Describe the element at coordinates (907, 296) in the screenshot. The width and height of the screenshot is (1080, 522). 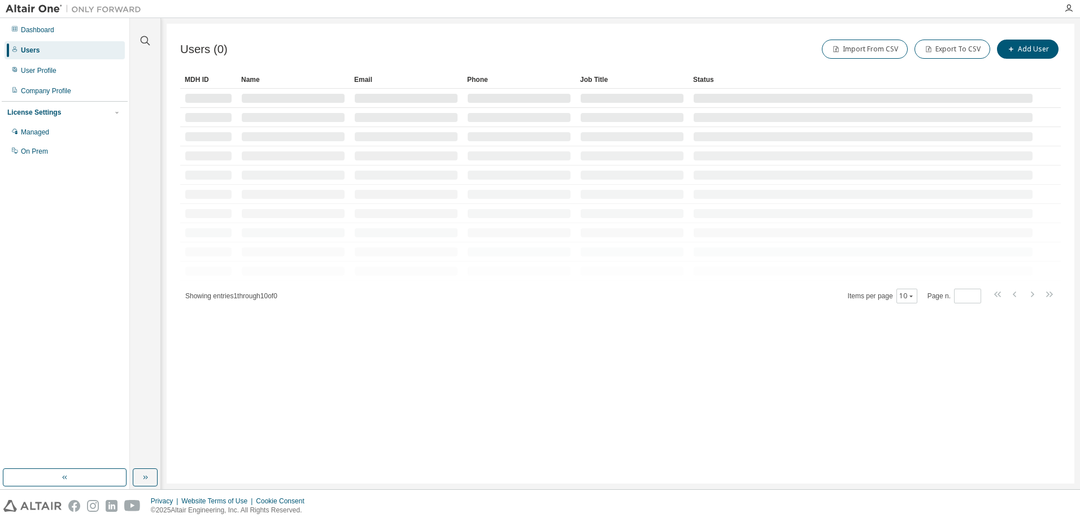
I see `button: 10` at that location.